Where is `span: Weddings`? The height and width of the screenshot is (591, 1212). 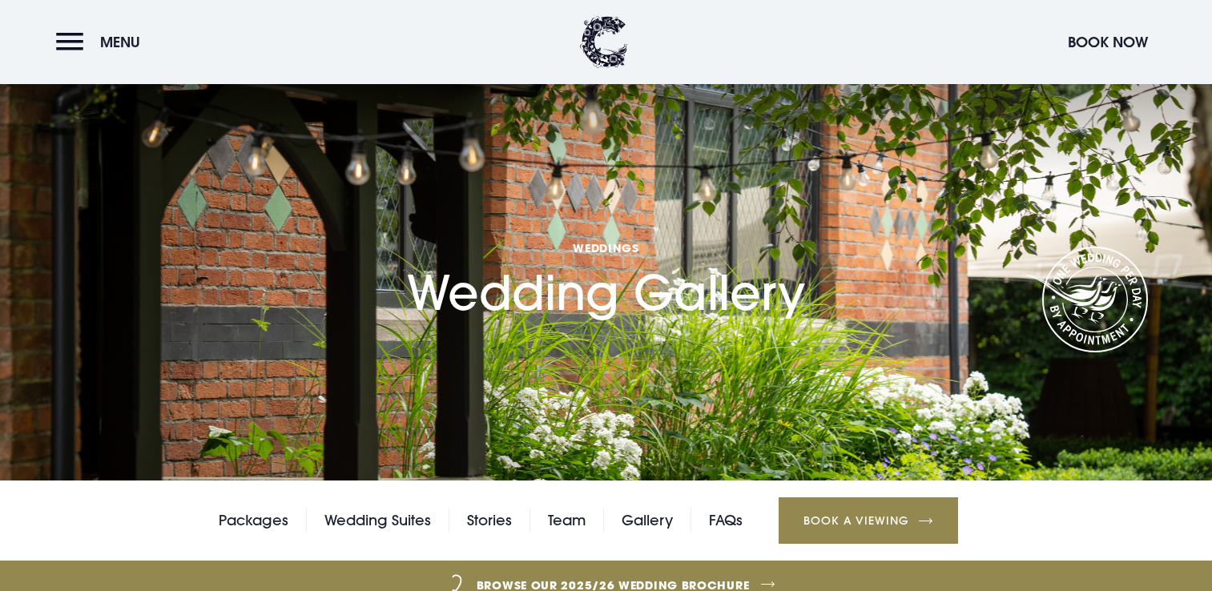 span: Weddings is located at coordinates (606, 248).